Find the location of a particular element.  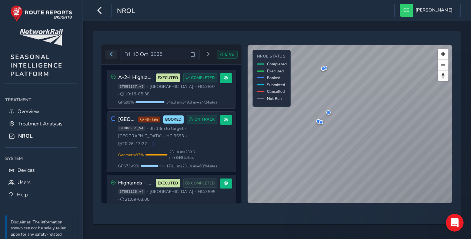

button: Next day is located at coordinates (208, 54).